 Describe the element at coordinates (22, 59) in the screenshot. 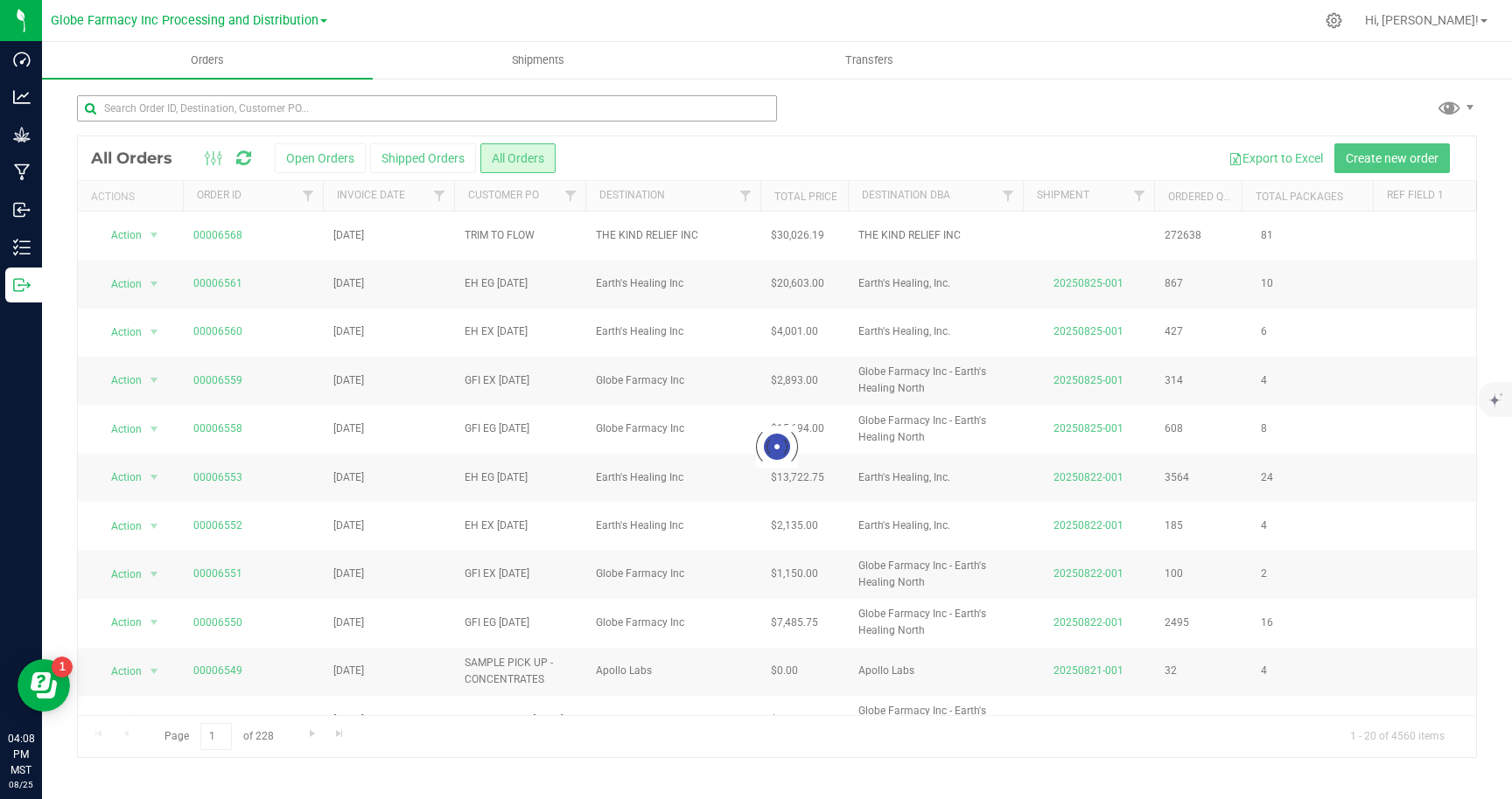

I see `inline-svg: Dashboard` at that location.